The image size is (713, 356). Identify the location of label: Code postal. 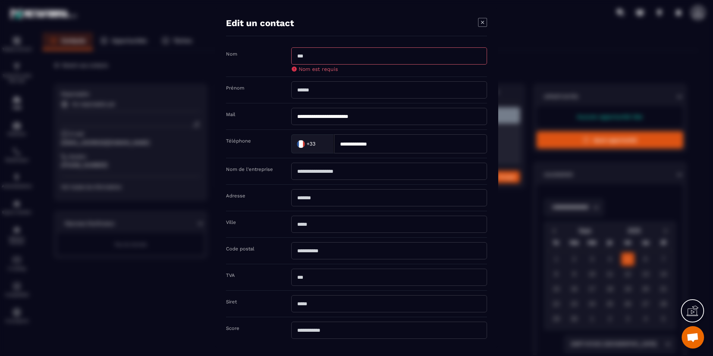
(240, 248).